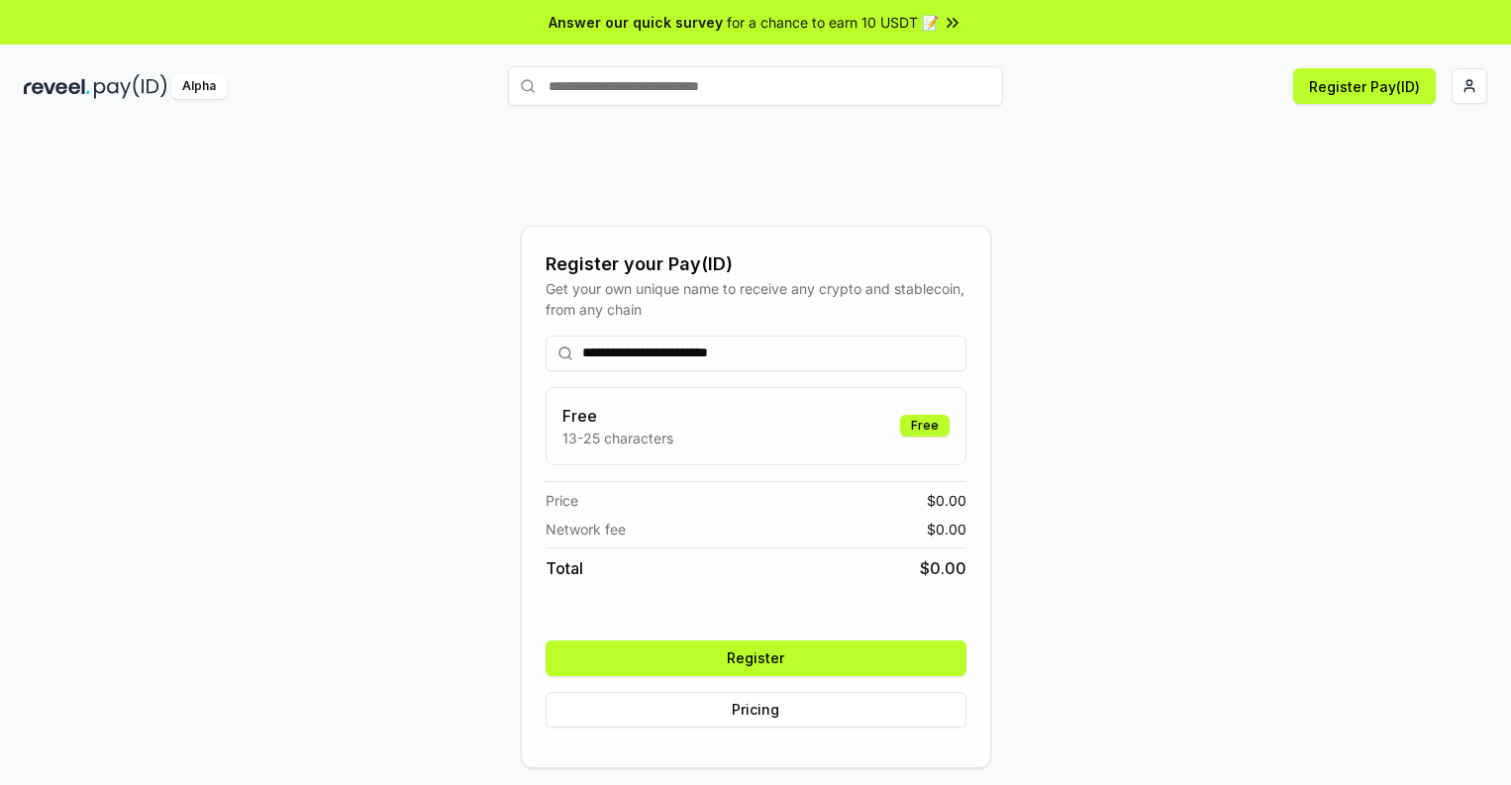 Image resolution: width=1511 pixels, height=785 pixels. I want to click on img: reveel_dark, so click(56, 86).